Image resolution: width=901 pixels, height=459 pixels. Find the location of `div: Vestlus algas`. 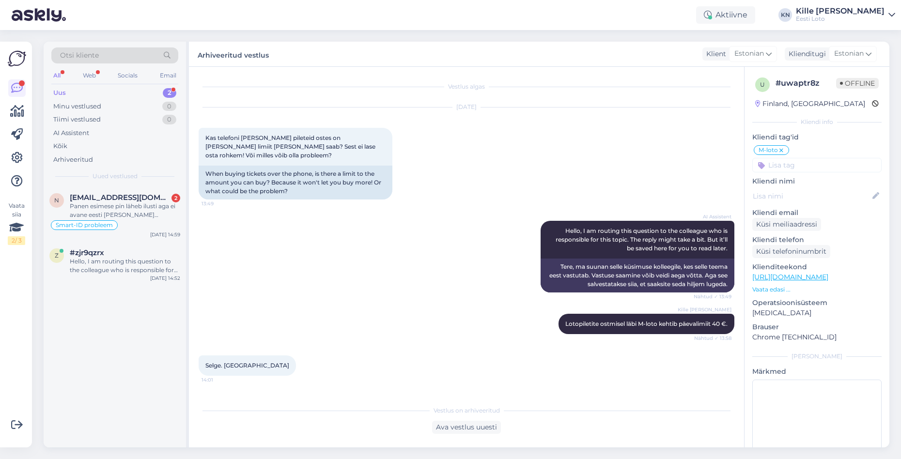

div: Vestlus algas is located at coordinates (467, 87).